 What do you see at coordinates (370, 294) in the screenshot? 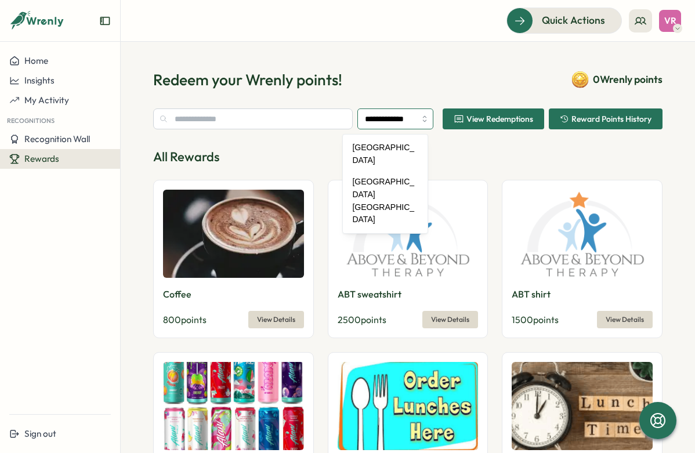
I see `p: ABT sweatshirt` at bounding box center [370, 294].